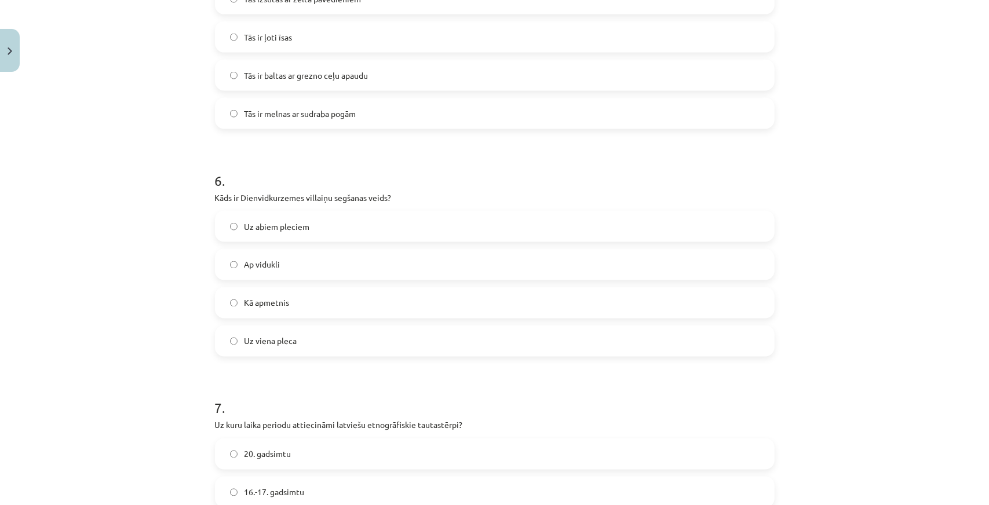 Image resolution: width=989 pixels, height=505 pixels. What do you see at coordinates (307, 75) in the screenshot?
I see `span: Tās ir baltas ar grezno ceļu apaudu` at bounding box center [307, 75].